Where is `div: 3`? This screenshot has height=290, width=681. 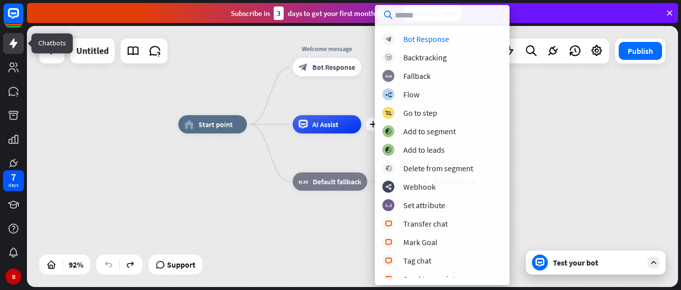
div: 3 is located at coordinates (279, 13).